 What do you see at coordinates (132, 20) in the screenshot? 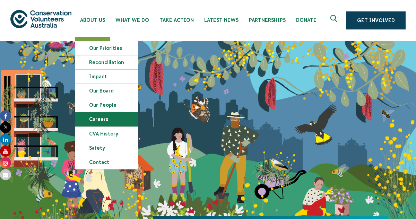
I see `span: What We Do` at bounding box center [132, 20].